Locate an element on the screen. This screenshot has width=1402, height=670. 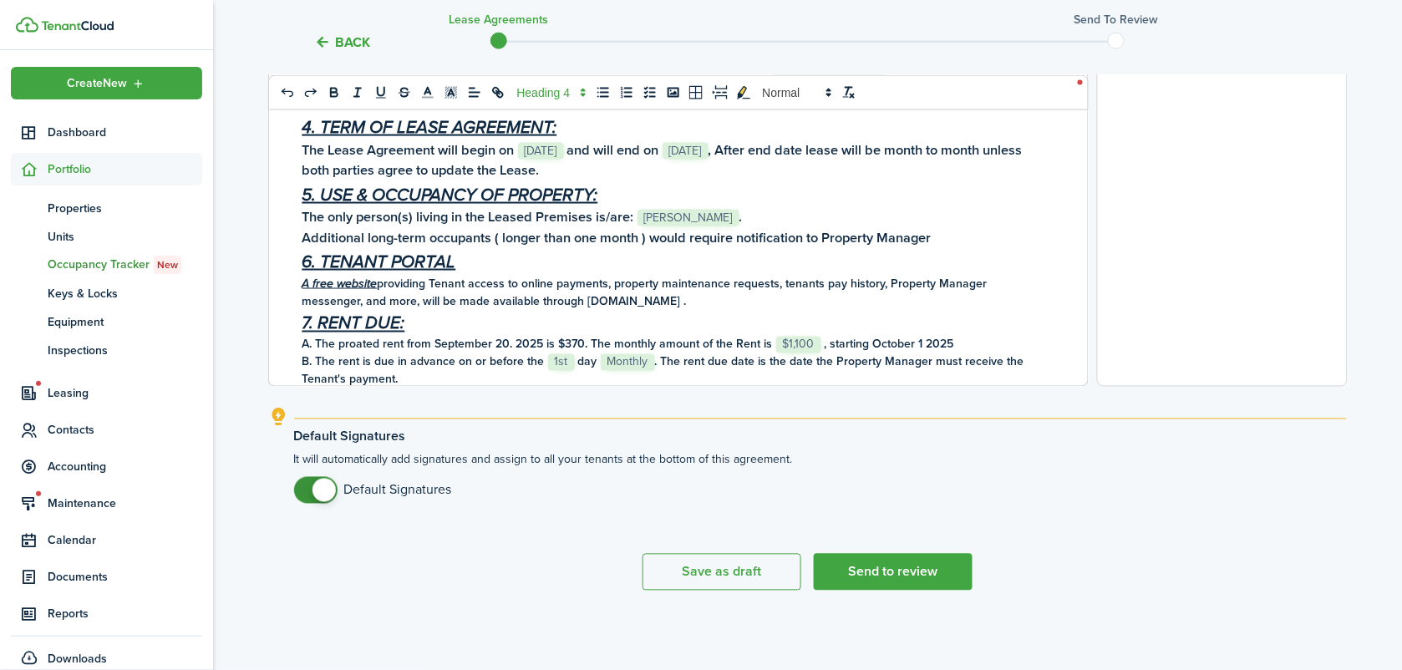
explanation-description: It will automatically add signatures and assign to all your tenants at the bottom of this agreement. is located at coordinates (820, 477).